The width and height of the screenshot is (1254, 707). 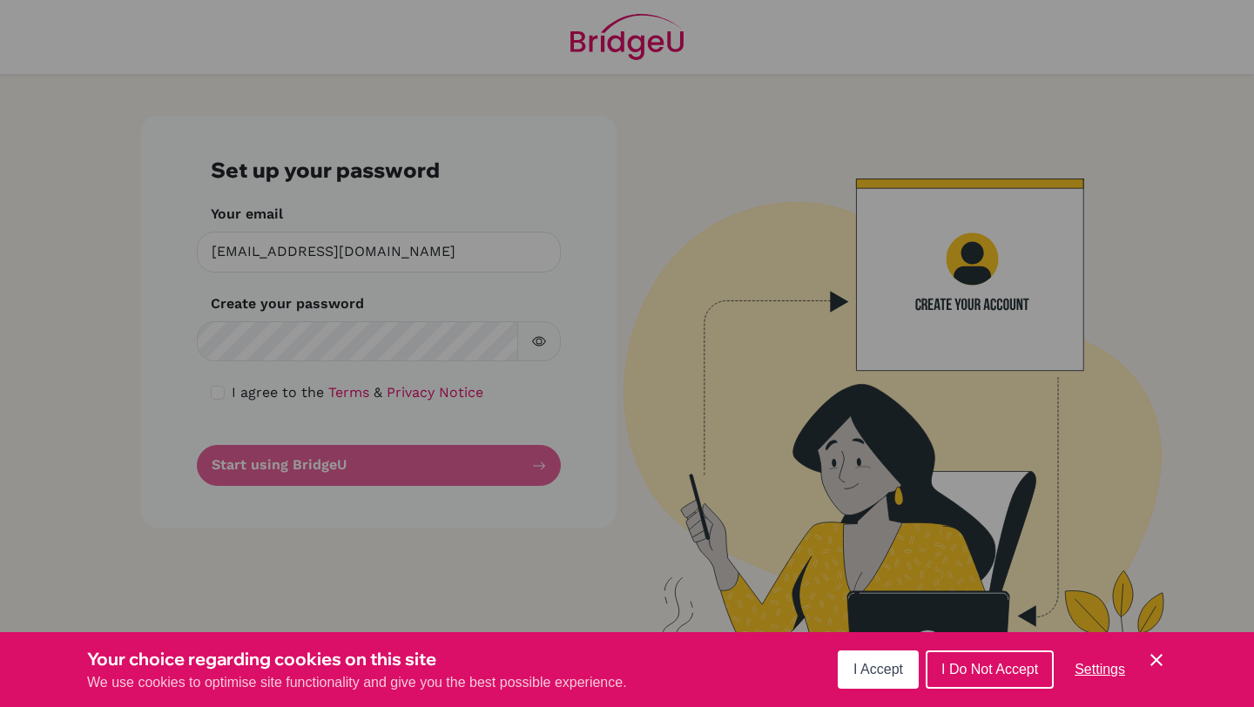 What do you see at coordinates (357, 683) in the screenshot?
I see `p: We use cookies to optimise site functionality and give you the best possible experience.` at bounding box center [357, 683].